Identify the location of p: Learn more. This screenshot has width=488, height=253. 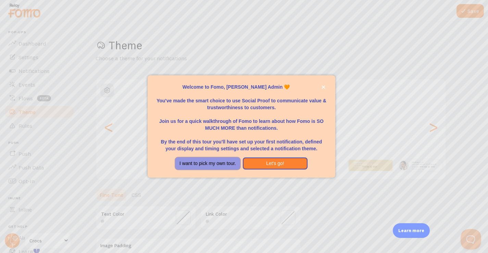
(412, 231).